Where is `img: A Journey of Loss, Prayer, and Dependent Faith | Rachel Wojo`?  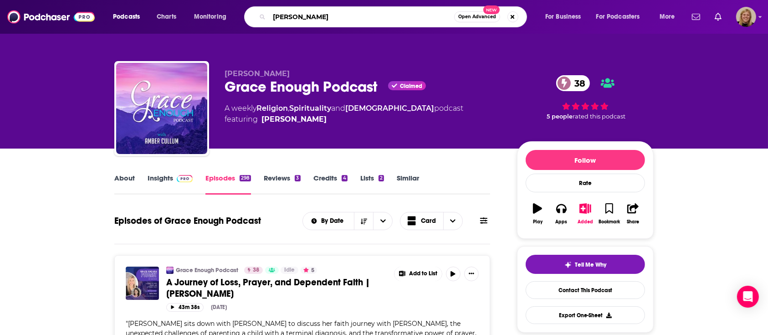
img: A Journey of Loss, Prayer, and Dependent Faith | Rachel Wojo is located at coordinates (142, 283).